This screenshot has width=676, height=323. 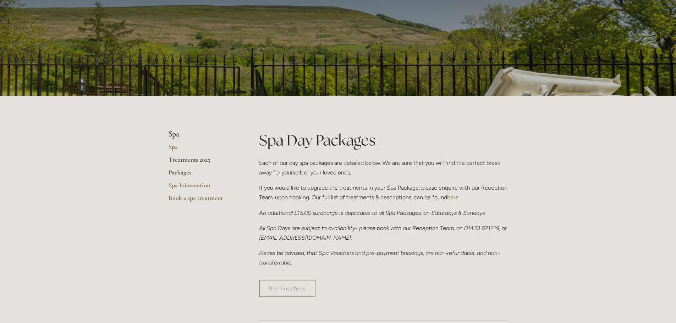 I want to click on em: All Spa Days are subject to availability- please book with our Reception Team, on 01433 621219, o..., so click(x=383, y=233).